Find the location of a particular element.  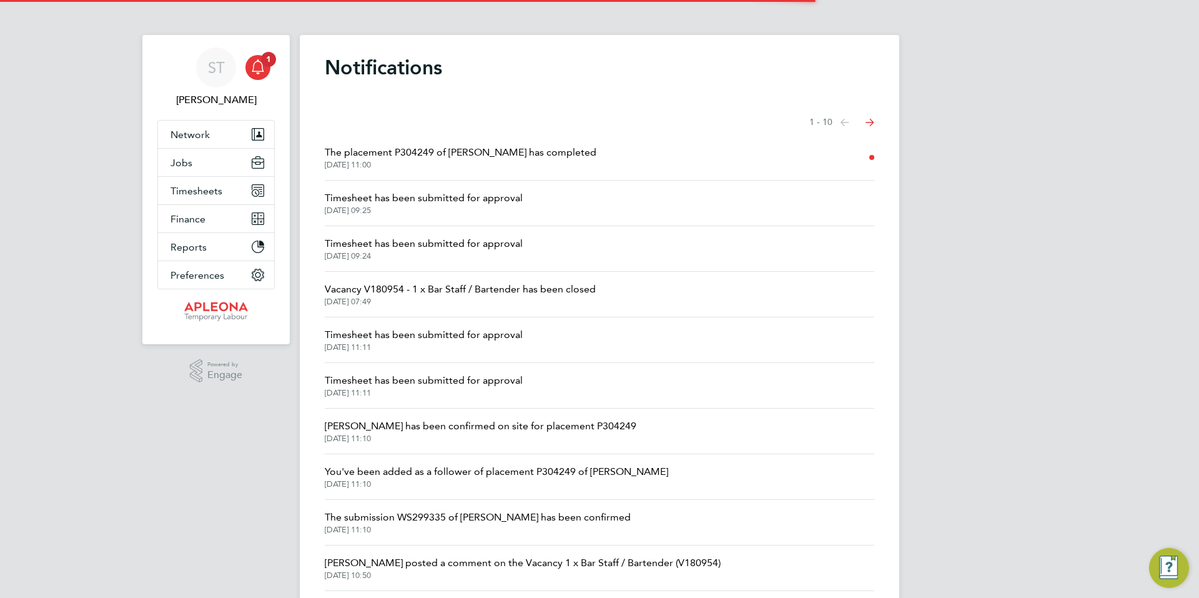

button: Engage Resource Center is located at coordinates (1169, 568).